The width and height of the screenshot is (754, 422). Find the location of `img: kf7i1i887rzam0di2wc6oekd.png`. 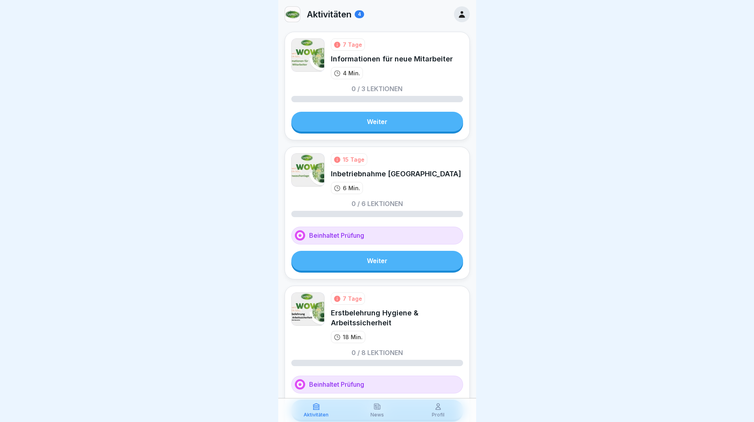

img: kf7i1i887rzam0di2wc6oekd.png is located at coordinates (292, 14).